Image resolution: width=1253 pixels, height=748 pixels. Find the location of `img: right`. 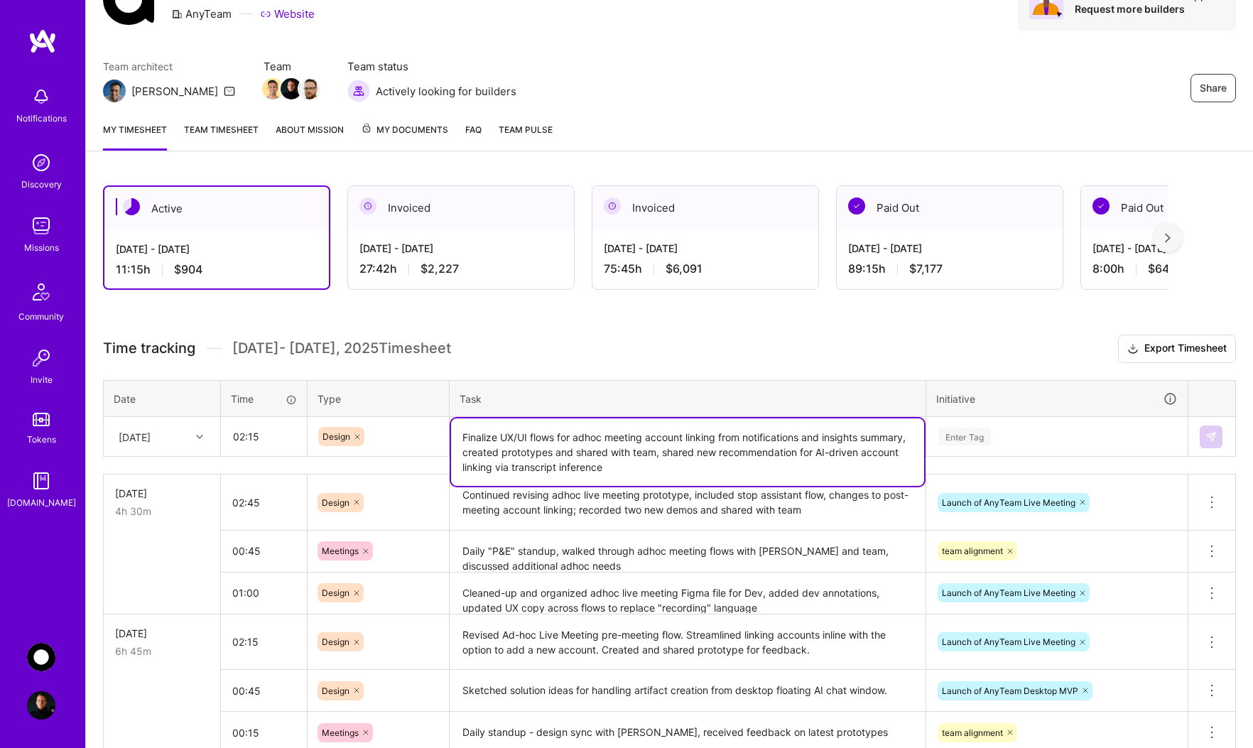

img: right is located at coordinates (1167, 238).